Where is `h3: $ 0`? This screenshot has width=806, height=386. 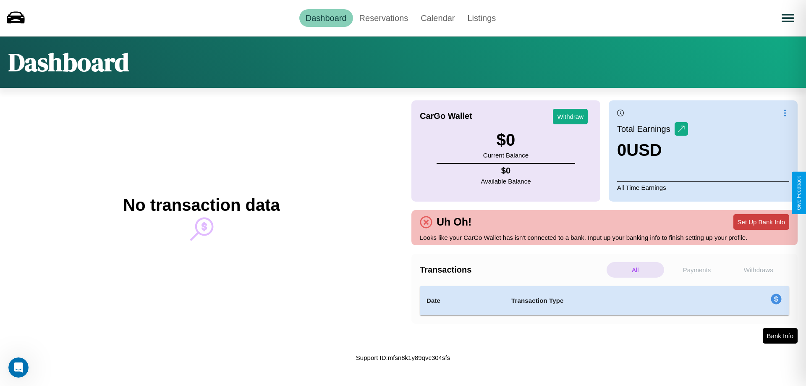
h3: $ 0 is located at coordinates (506, 140).